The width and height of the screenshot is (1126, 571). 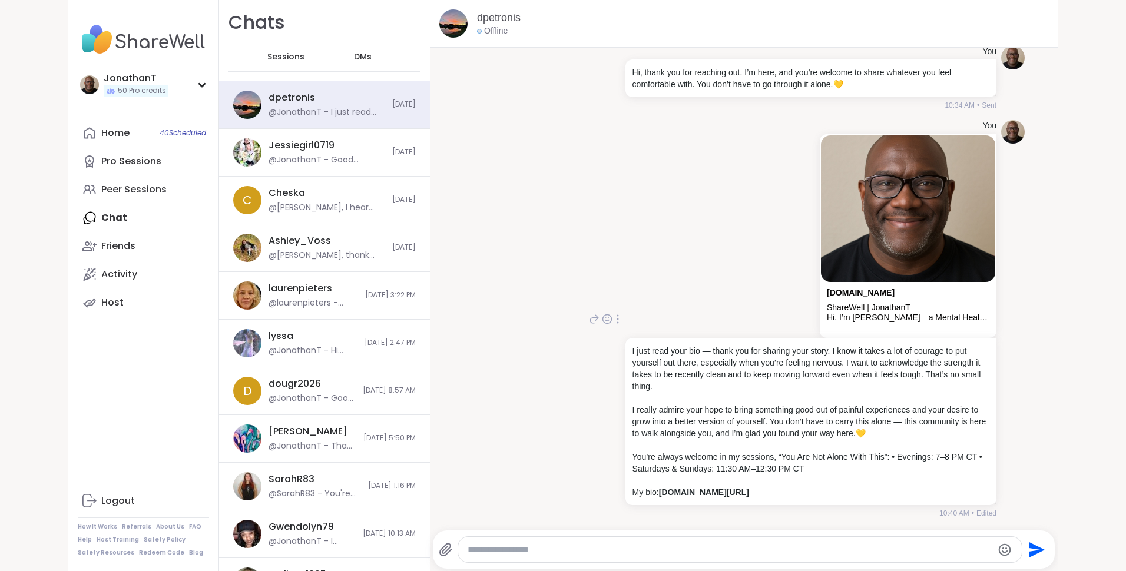 What do you see at coordinates (89, 85) in the screenshot?
I see `img: JonathanT` at bounding box center [89, 85].